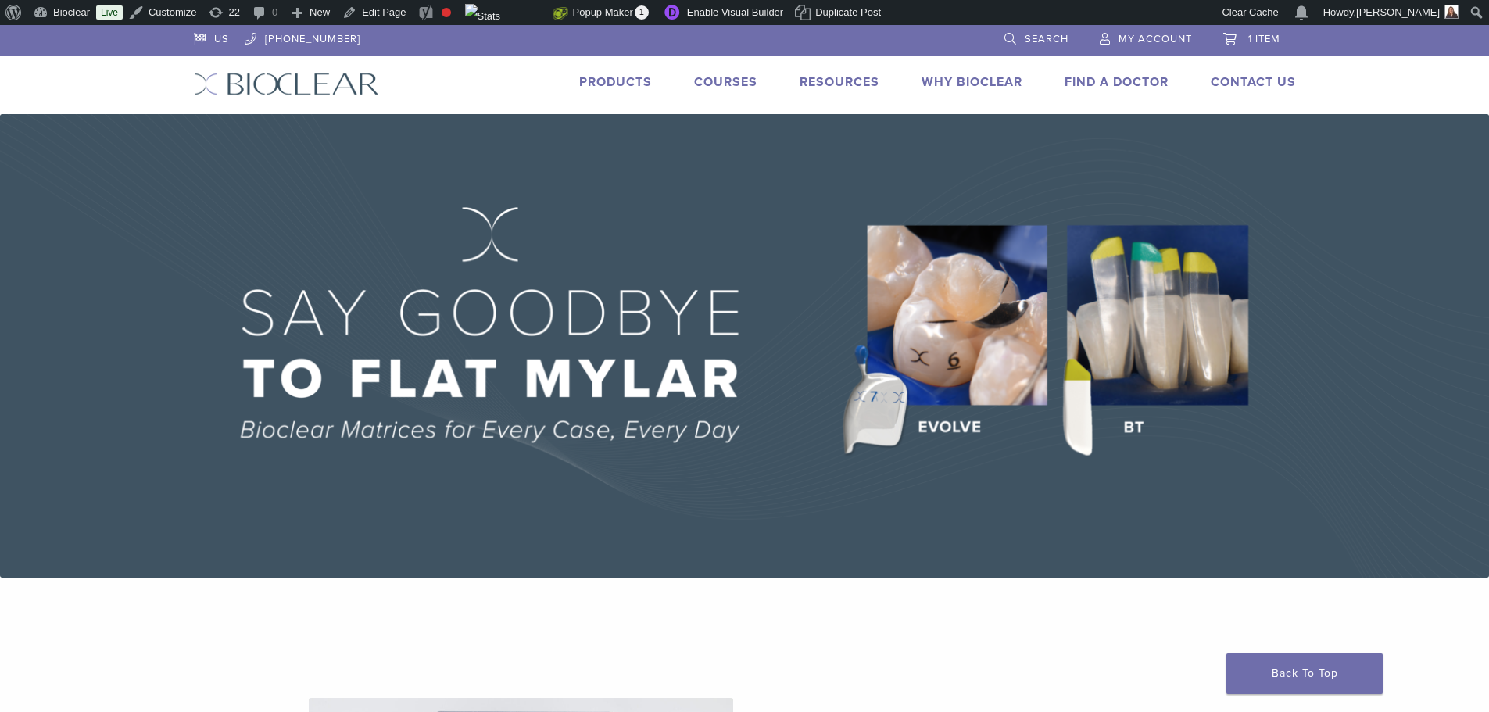 Image resolution: width=1489 pixels, height=712 pixels. I want to click on span: Search, so click(1046, 39).